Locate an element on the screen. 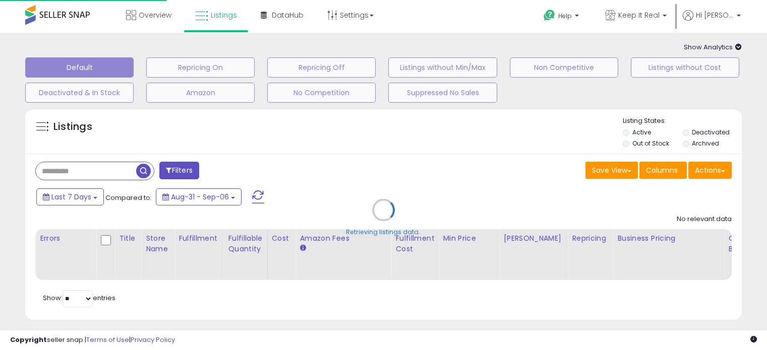 This screenshot has height=350, width=767. span: Help is located at coordinates (565, 16).